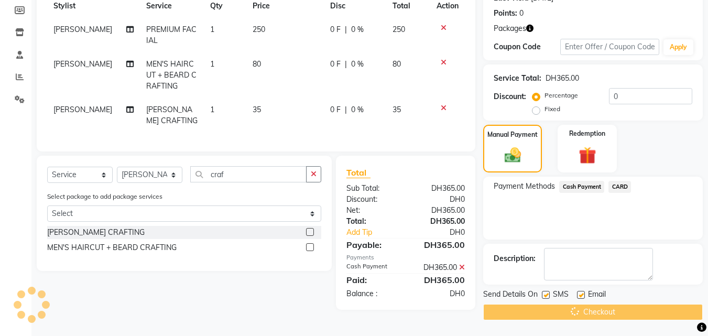  I want to click on label: Percentage, so click(562, 95).